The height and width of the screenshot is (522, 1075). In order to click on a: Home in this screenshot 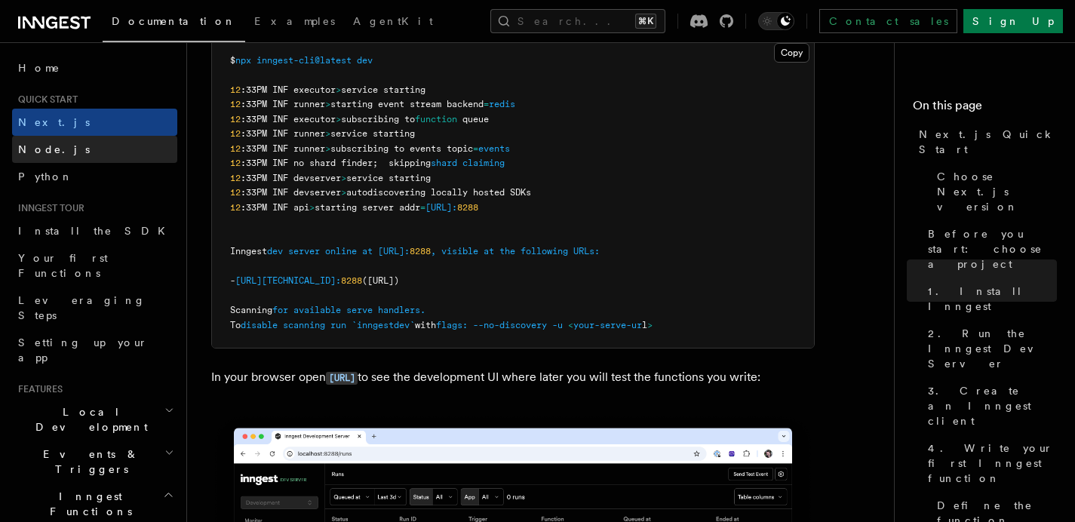, I will do `click(94, 68)`.